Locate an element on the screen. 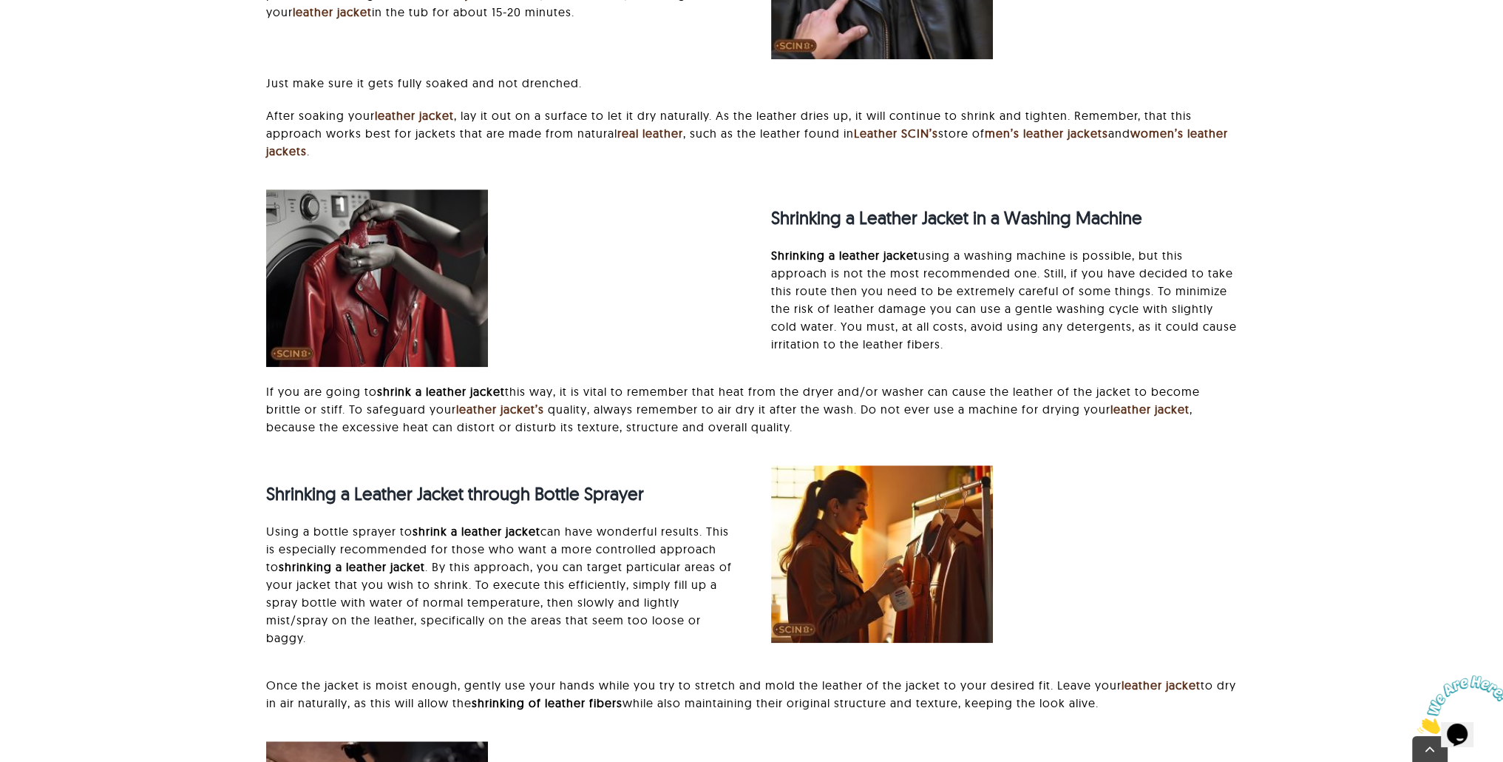 This screenshot has height=762, width=1503. strong: Shrinking a leather jacket is located at coordinates (844, 255).